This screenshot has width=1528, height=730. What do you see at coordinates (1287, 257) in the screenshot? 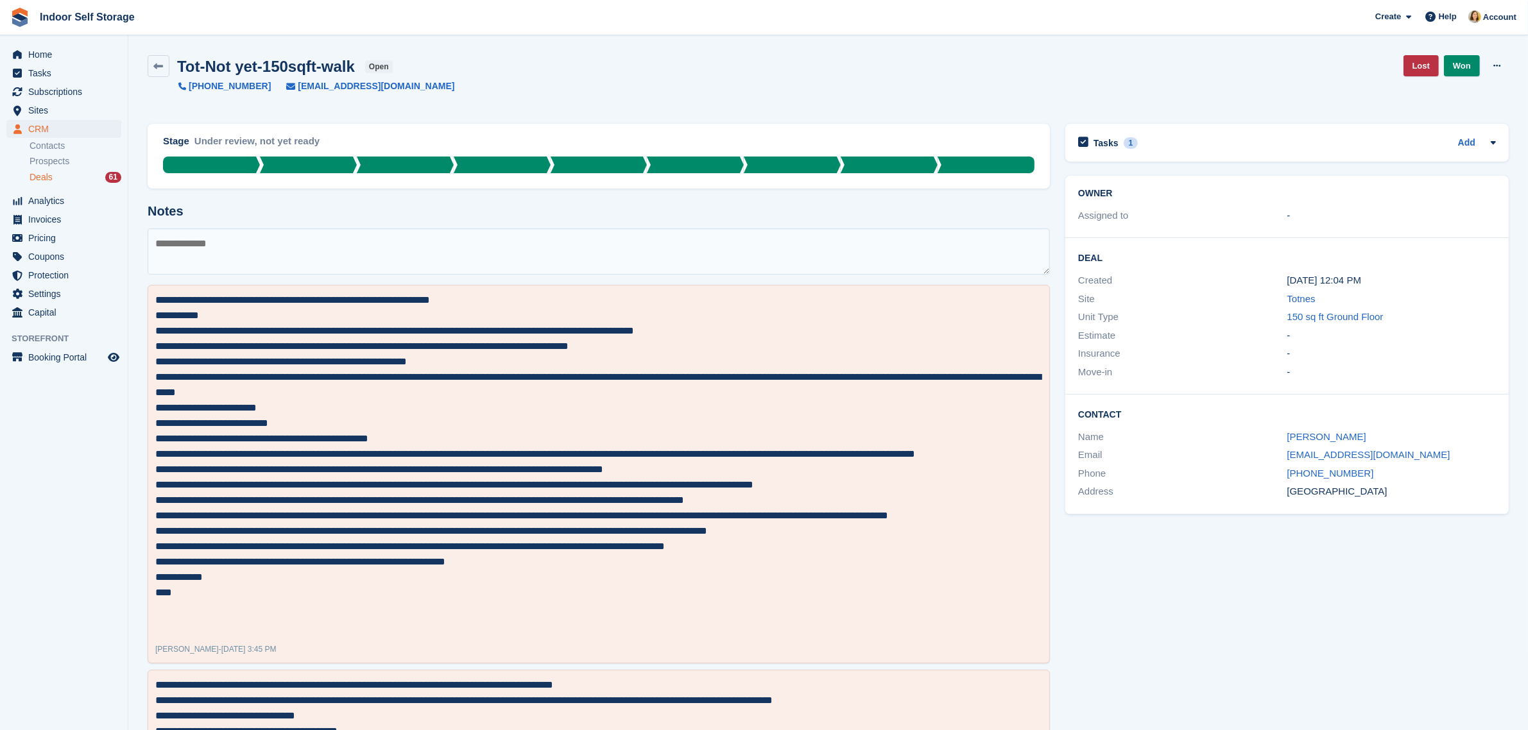
I see `h2: Deal` at bounding box center [1287, 257].